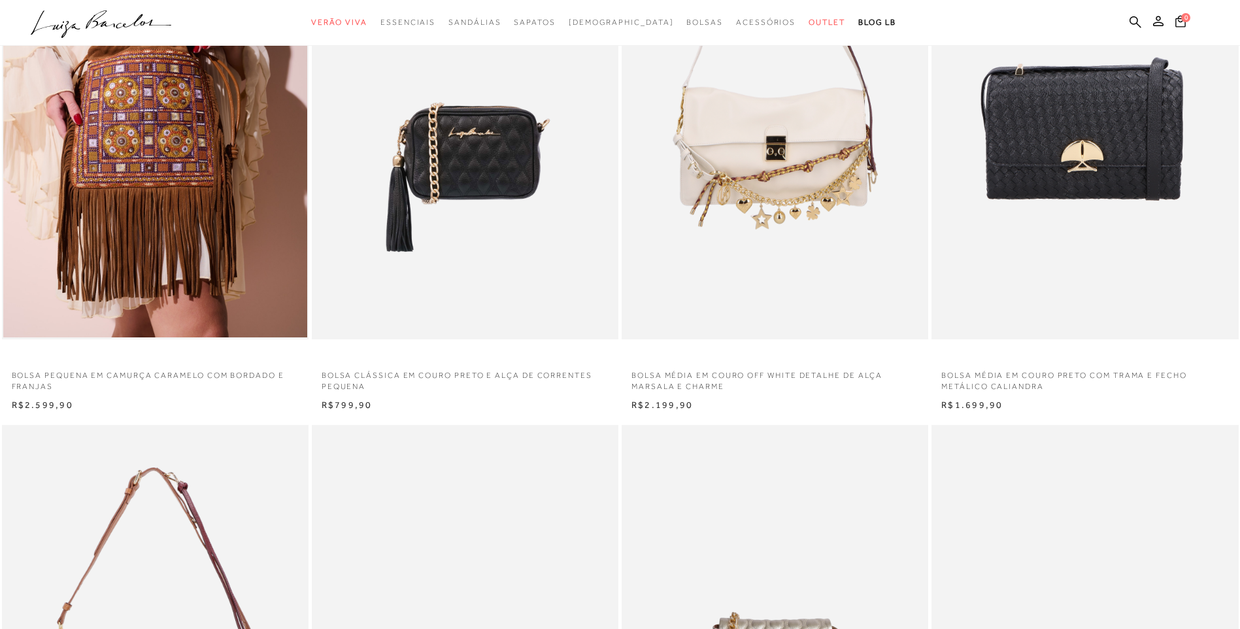 The image size is (1240, 629). I want to click on span: BLOG LB, so click(877, 22).